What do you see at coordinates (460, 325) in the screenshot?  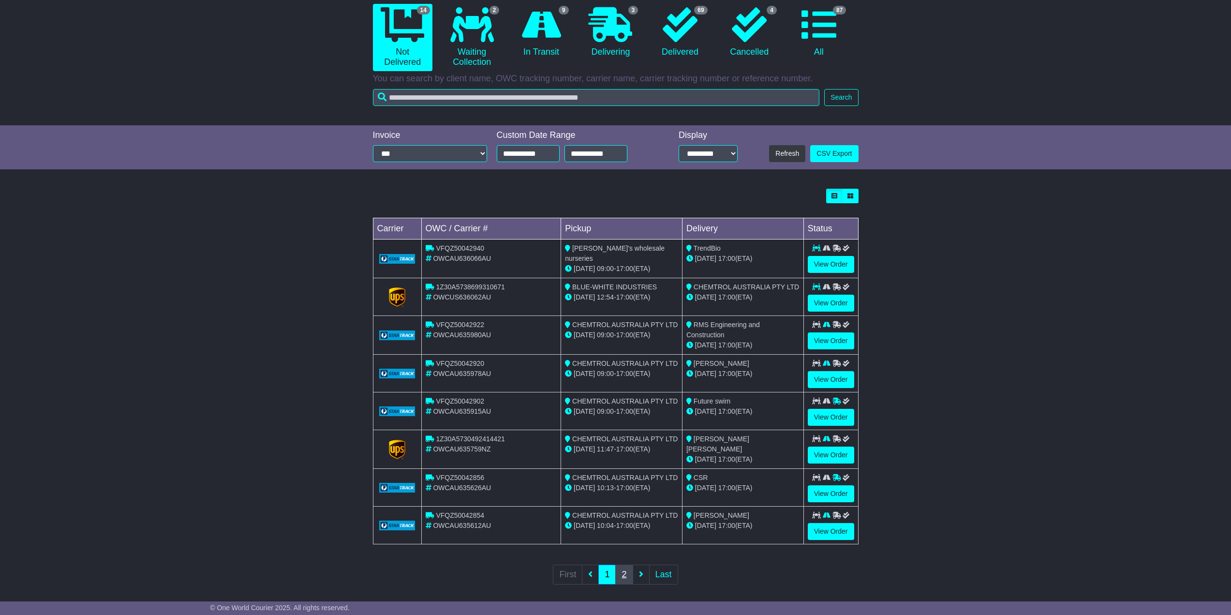 I see `span: VFQZ50042922` at bounding box center [460, 325].